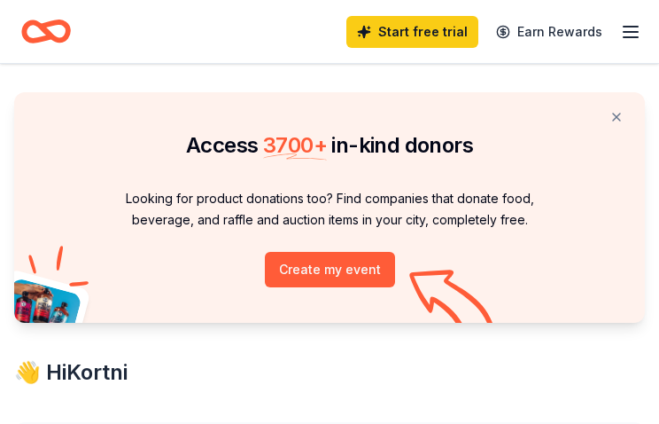 The height and width of the screenshot is (424, 659). Describe the element at coordinates (46, 31) in the screenshot. I see `a: Home` at that location.